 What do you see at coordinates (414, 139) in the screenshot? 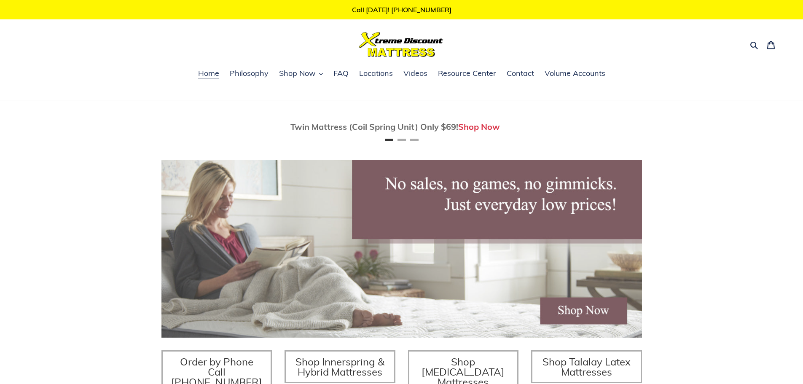
I see `button: Page 3` at bounding box center [414, 139].